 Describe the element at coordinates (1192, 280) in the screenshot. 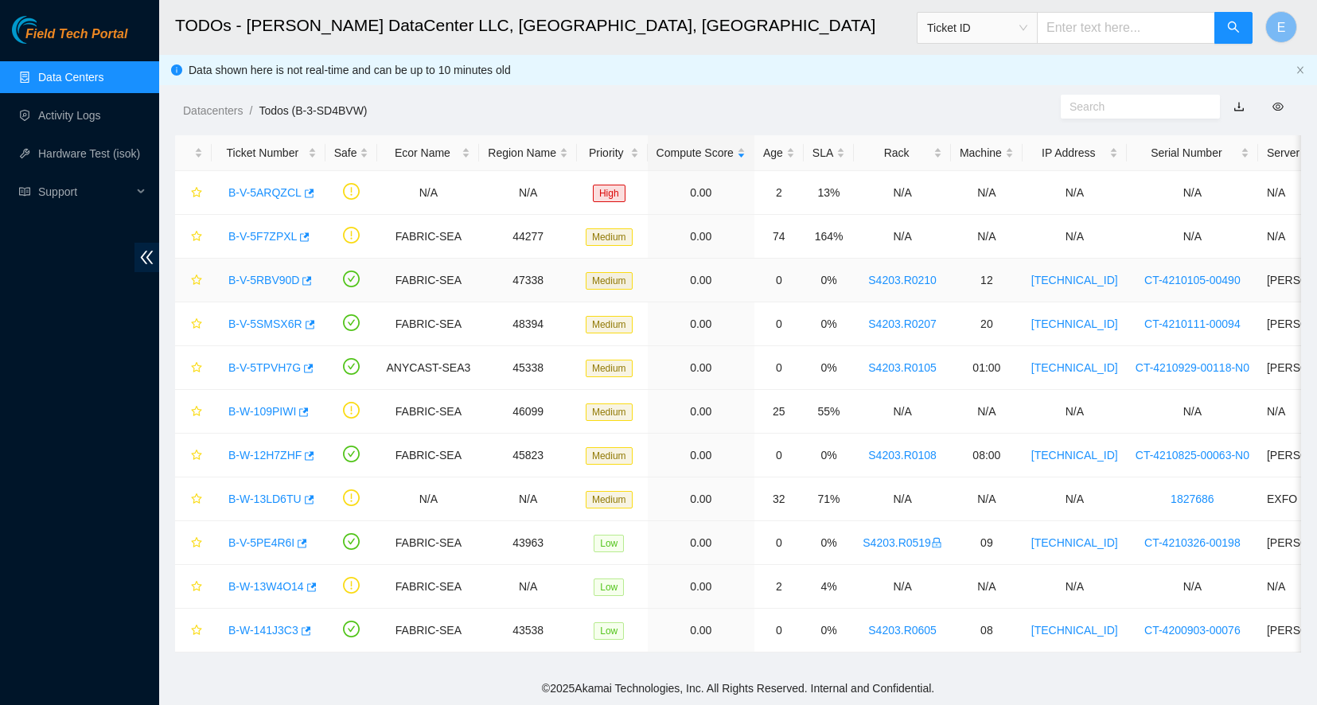

I see `a: CT-4210105-00490` at that location.